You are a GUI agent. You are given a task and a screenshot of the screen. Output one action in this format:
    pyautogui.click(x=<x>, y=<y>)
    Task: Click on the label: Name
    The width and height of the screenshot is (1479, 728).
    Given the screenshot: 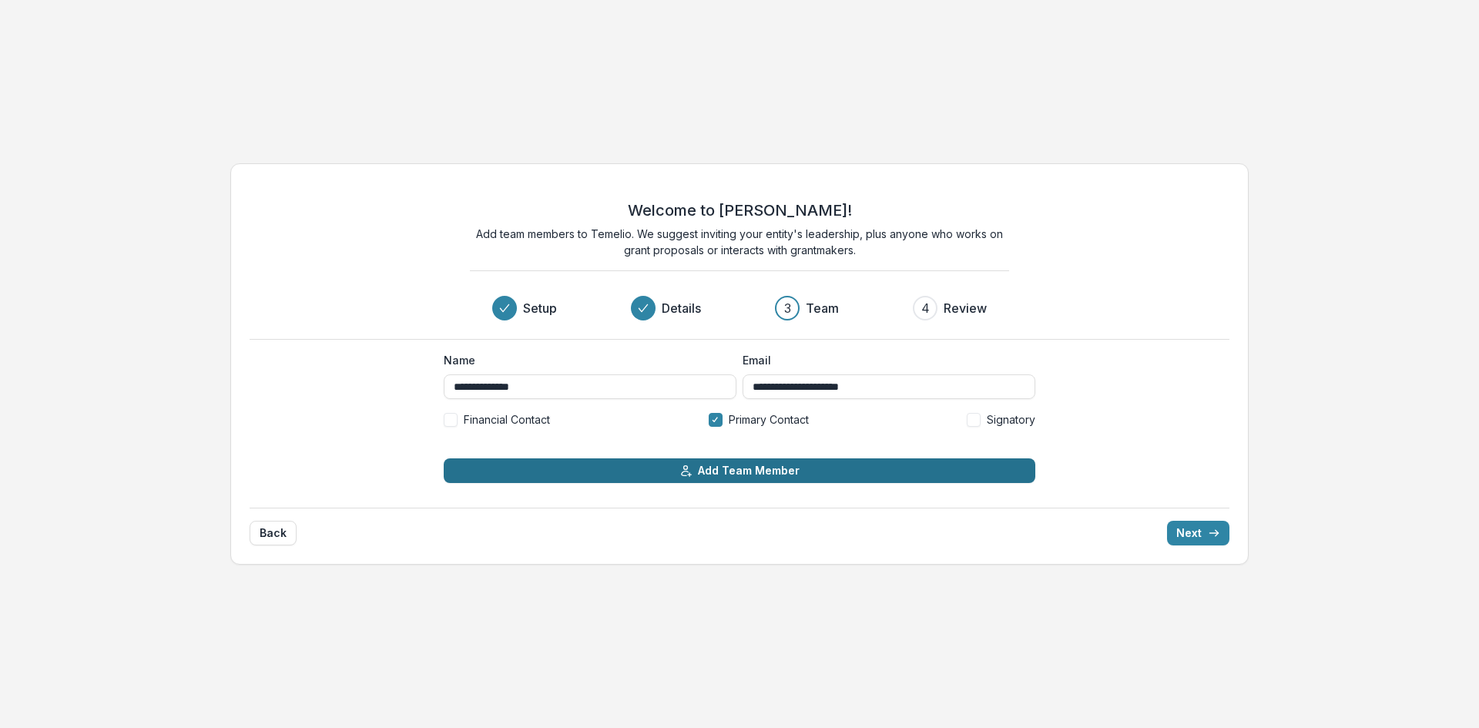 What is the action you would take?
    pyautogui.click(x=585, y=360)
    